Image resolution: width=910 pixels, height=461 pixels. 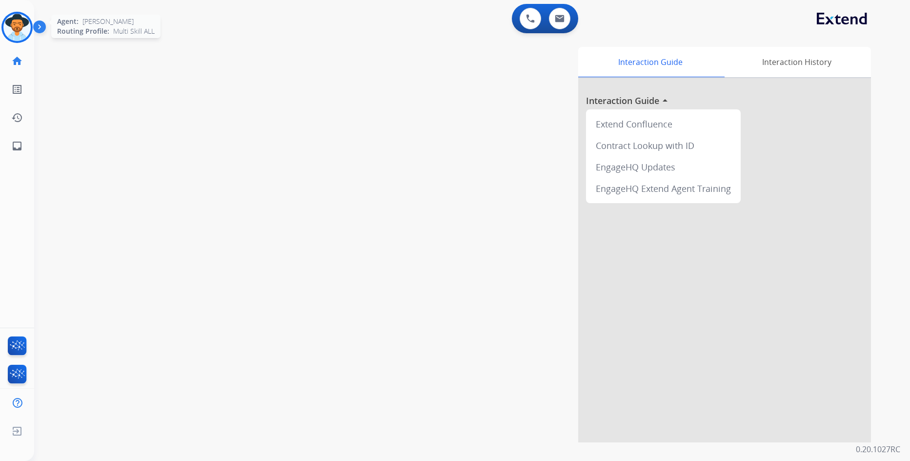 I want to click on mat-icon: home, so click(x=17, y=61).